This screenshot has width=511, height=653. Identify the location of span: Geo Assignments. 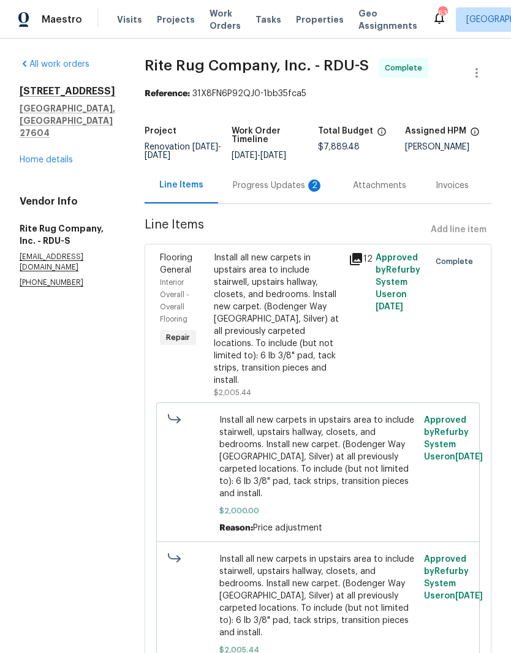
(388, 20).